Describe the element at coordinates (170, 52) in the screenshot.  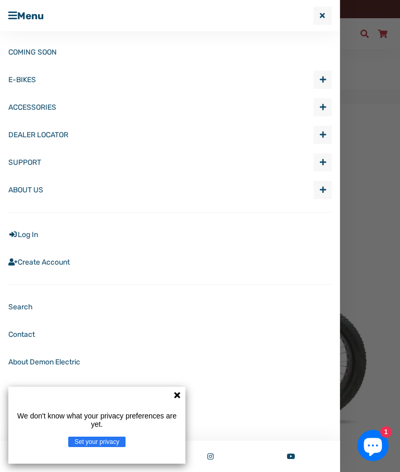
I see `a: COMING SOON` at that location.